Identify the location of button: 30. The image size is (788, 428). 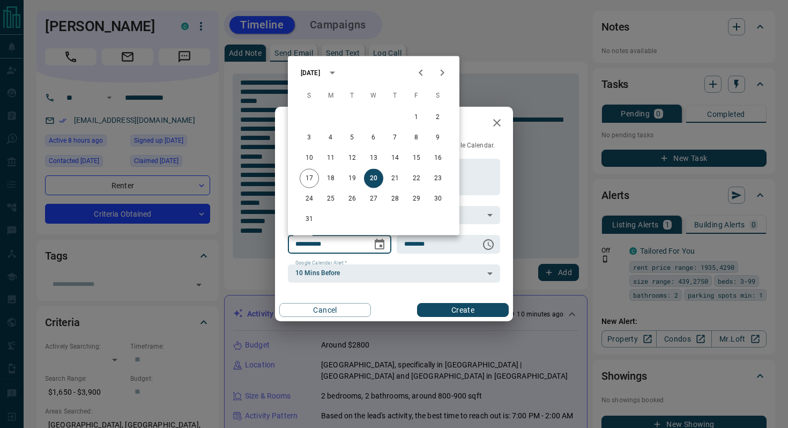
(438, 199).